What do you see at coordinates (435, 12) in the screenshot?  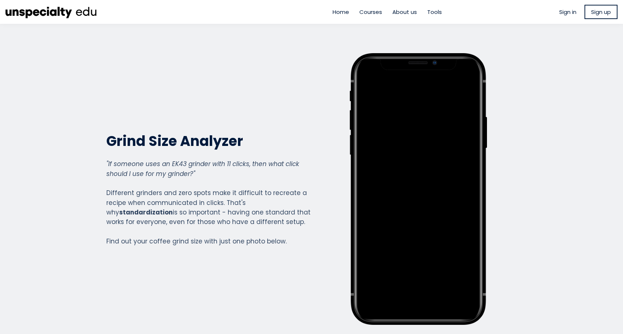 I see `span: Tools` at bounding box center [435, 12].